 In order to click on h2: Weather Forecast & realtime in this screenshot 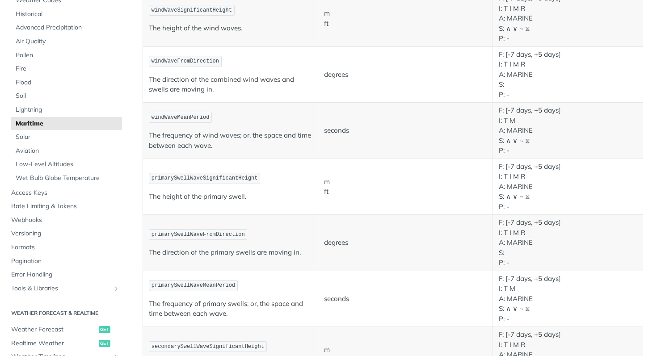, I will do `click(64, 313)`.